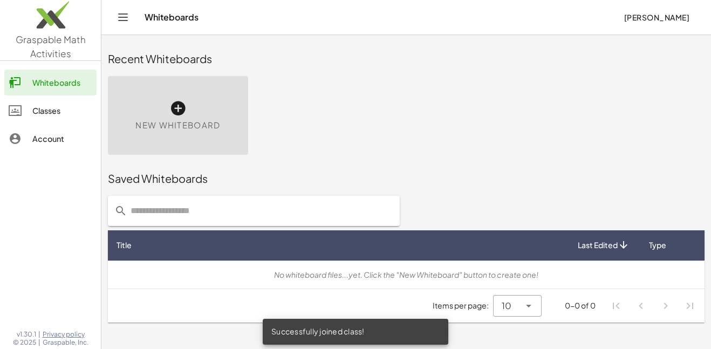  Describe the element at coordinates (355, 332) in the screenshot. I see `div: Successfully joined class!` at that location.